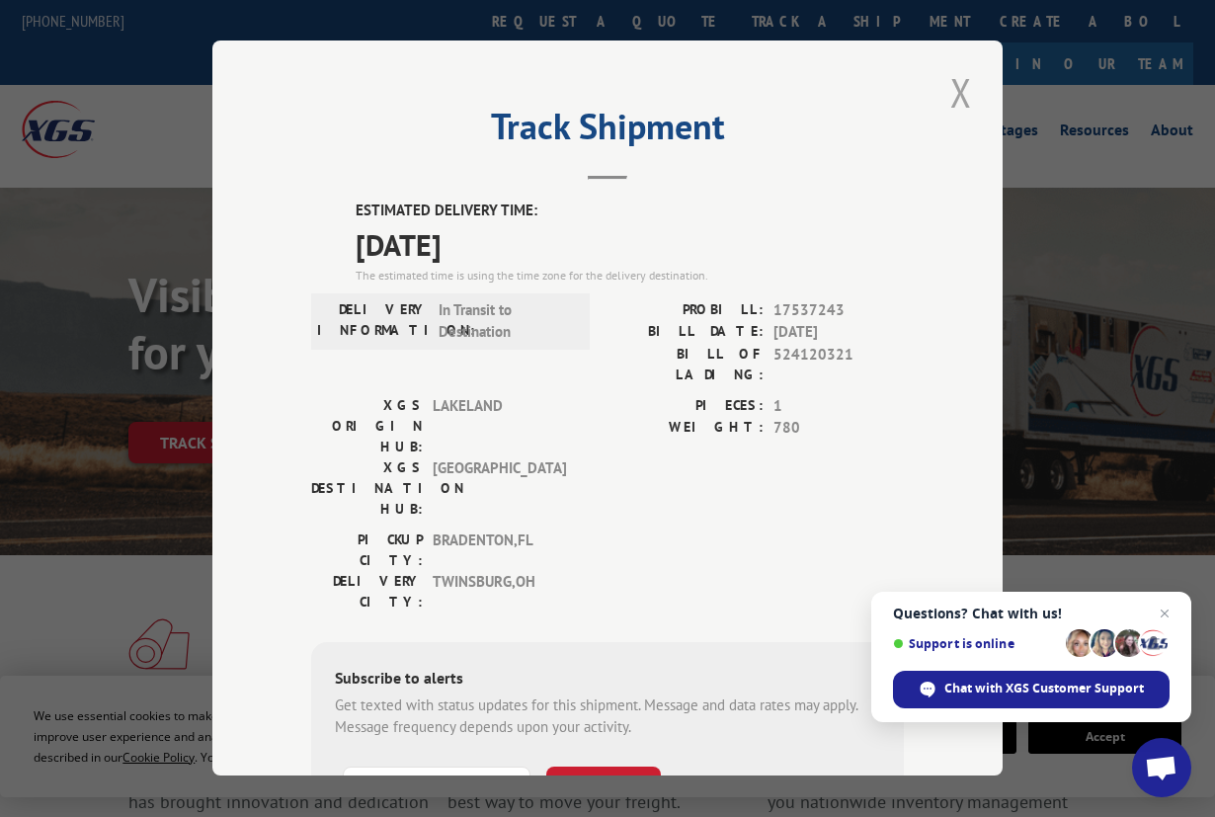 The image size is (1215, 817). What do you see at coordinates (685, 364) in the screenshot?
I see `label: BILL OF LADING:` at bounding box center [685, 364].